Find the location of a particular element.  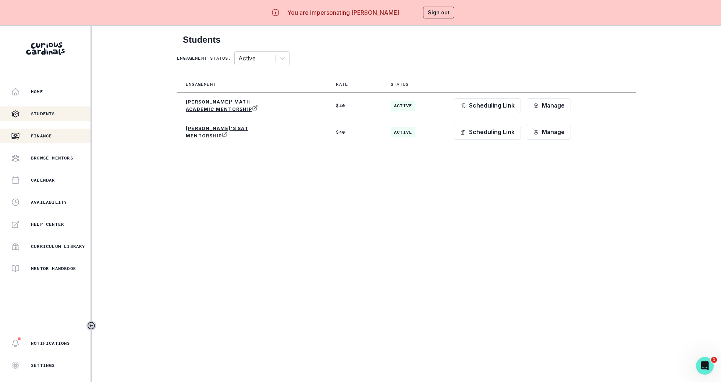

button: Toggle sidebar is located at coordinates (91, 325).